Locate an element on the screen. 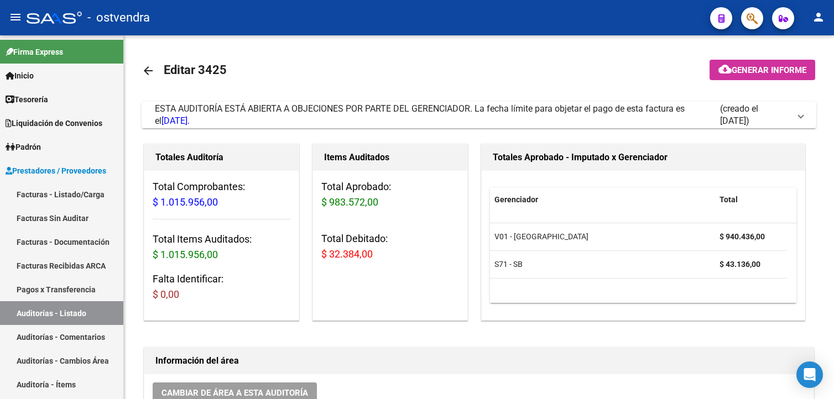  h1: Items Auditados is located at coordinates (390, 158).